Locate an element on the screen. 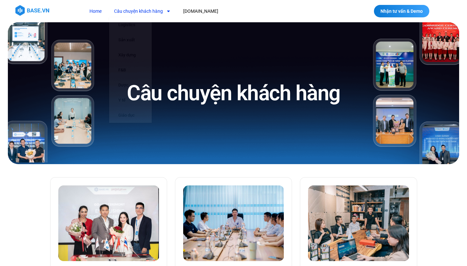  h1: Câu chuyện khách hàng is located at coordinates (233, 93).